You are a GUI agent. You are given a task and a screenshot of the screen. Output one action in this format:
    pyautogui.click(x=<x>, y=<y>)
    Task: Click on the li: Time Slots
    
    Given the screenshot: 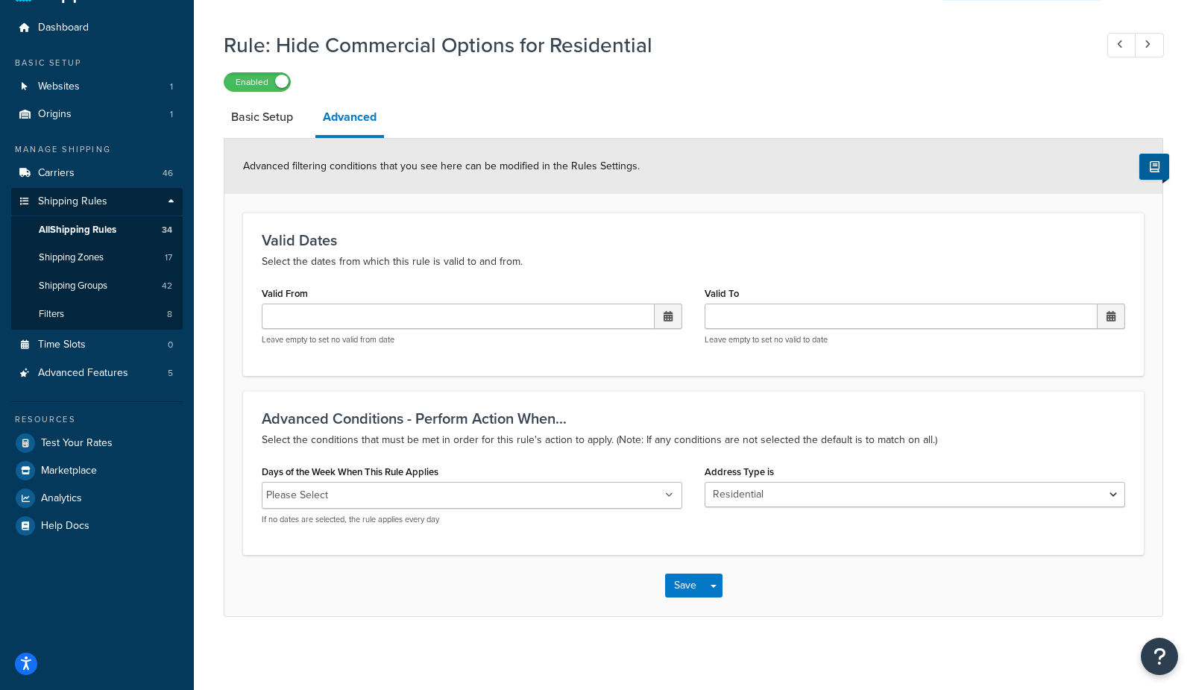 What is the action you would take?
    pyautogui.click(x=97, y=345)
    